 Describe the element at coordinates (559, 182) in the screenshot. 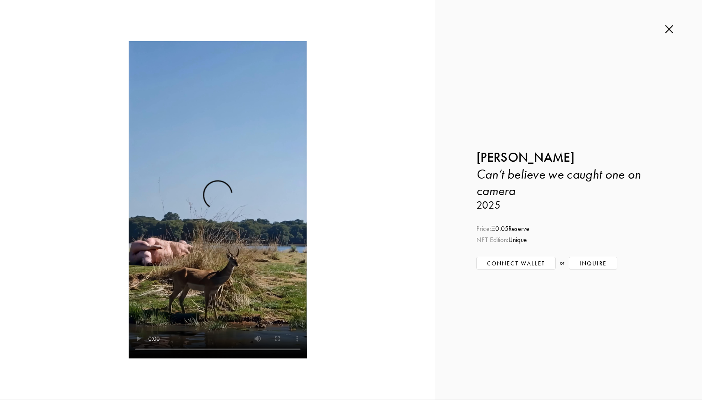

I see `i: Can’t believe we caught one on camera` at that location.